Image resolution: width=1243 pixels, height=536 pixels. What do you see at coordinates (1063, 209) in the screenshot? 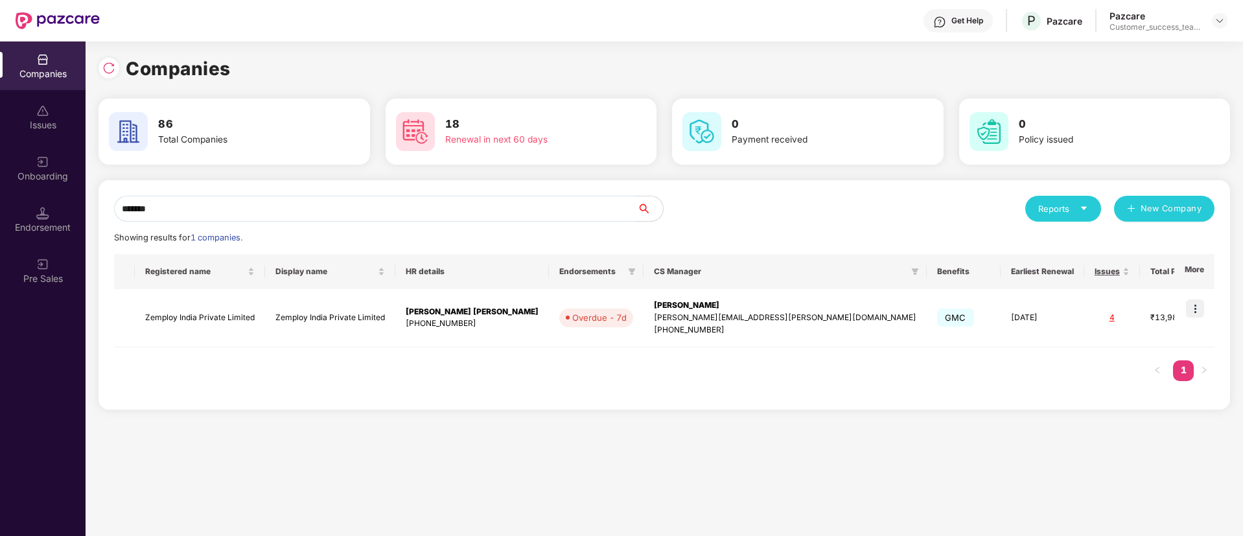
I see `div: Reports` at bounding box center [1063, 209].